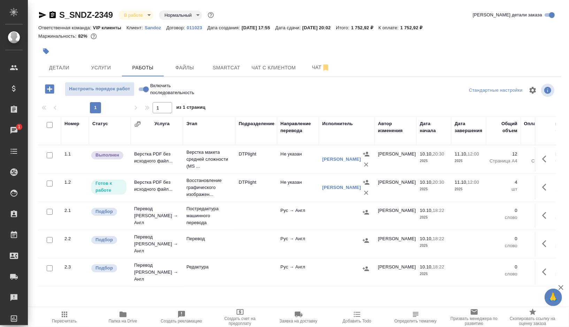  I want to click on button: Настроить порядок работ, so click(100, 89).